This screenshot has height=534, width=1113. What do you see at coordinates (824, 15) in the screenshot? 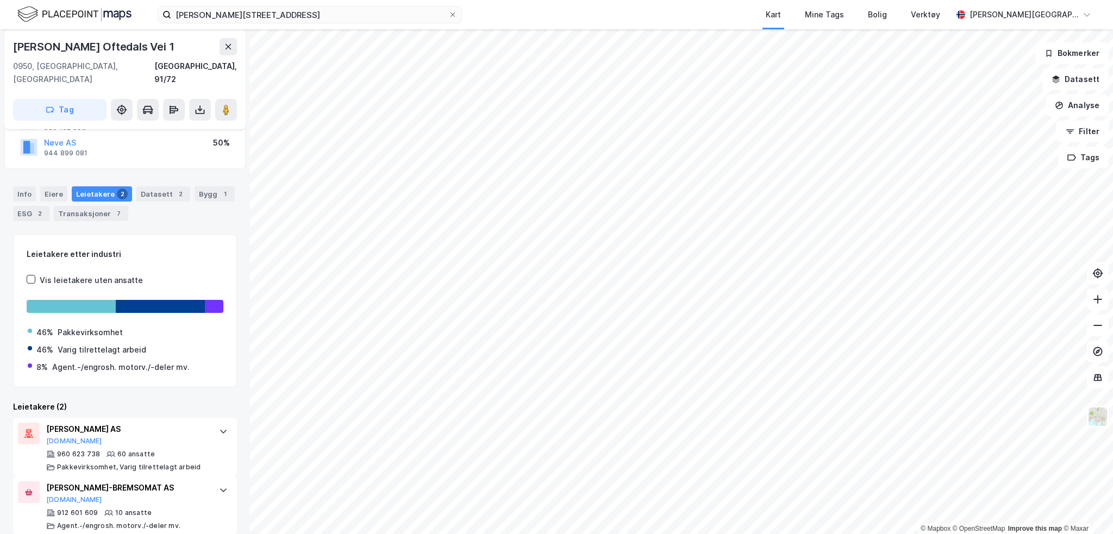
I see `div: Mine Tags` at bounding box center [824, 15].